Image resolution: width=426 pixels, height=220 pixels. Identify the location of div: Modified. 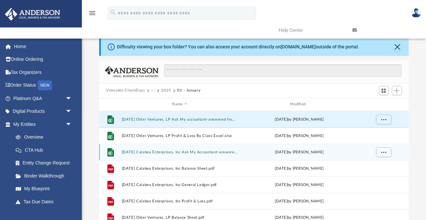
(299, 104).